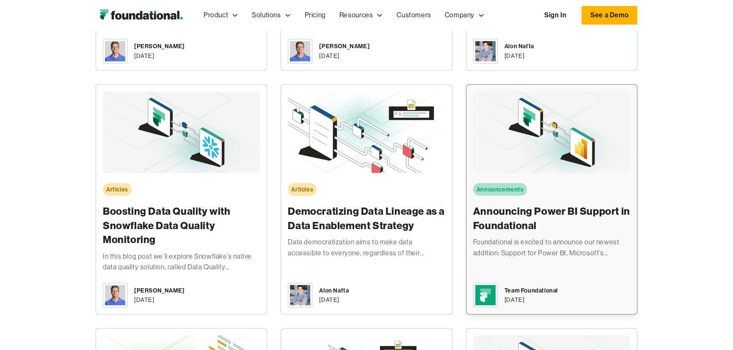 This screenshot has width=733, height=350. What do you see at coordinates (551, 218) in the screenshot?
I see `h3: Announcing Power BI Support in Foundational` at bounding box center [551, 218].